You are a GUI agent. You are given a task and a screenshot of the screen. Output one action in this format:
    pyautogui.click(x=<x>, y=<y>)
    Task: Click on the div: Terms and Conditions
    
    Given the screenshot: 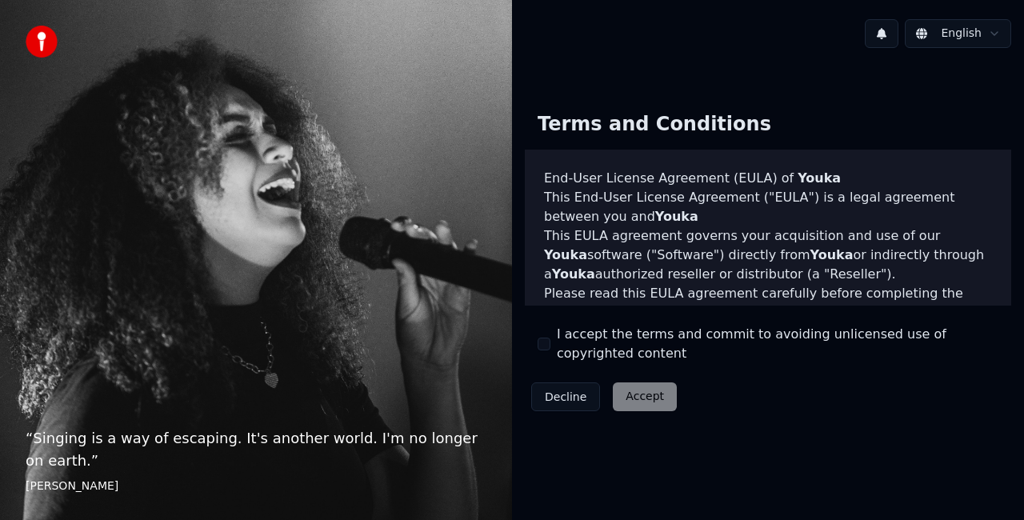 What is the action you would take?
    pyautogui.click(x=654, y=125)
    